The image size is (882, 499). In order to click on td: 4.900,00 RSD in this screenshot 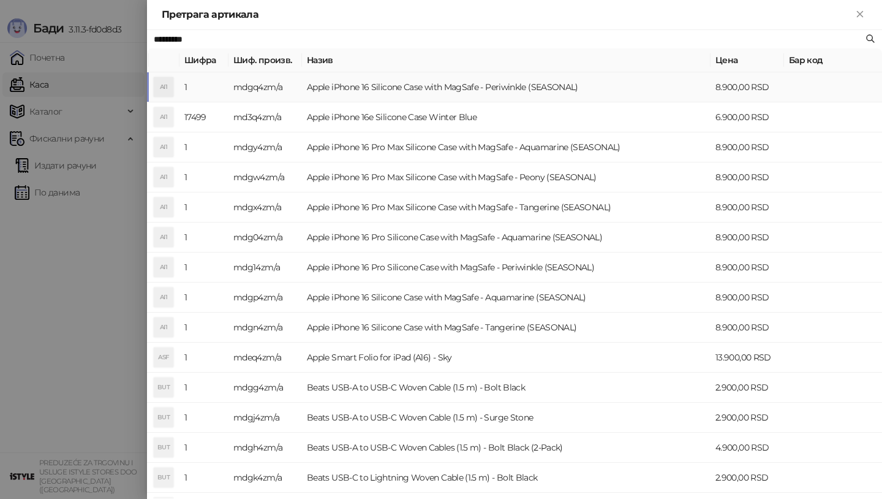, I will do `click(748, 447)`.